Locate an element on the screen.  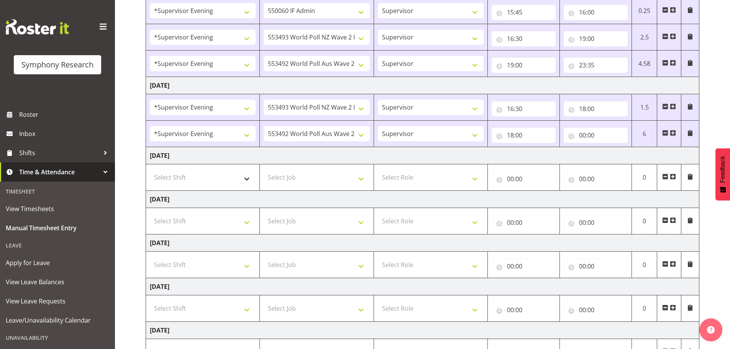
a: Leave/Unavailability Calendar is located at coordinates (57, 320).